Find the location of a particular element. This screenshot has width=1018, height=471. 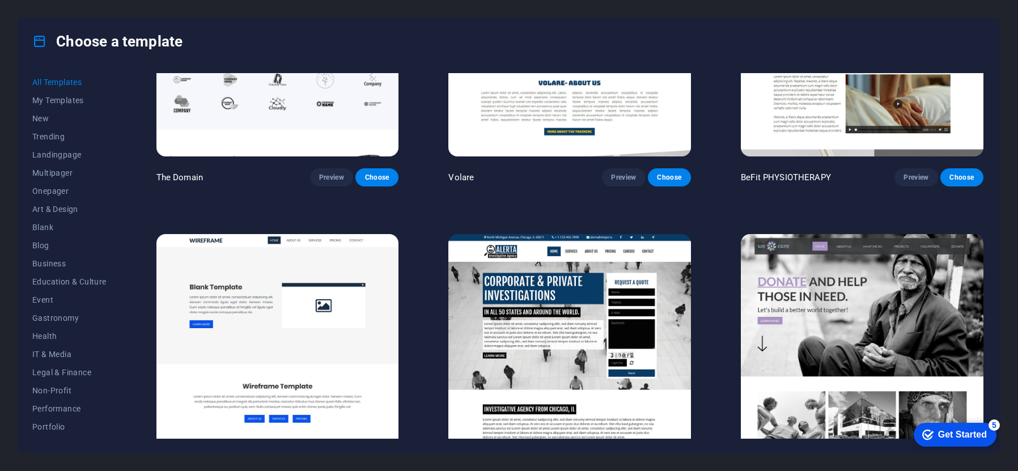

span: Multipager is located at coordinates (69, 173).